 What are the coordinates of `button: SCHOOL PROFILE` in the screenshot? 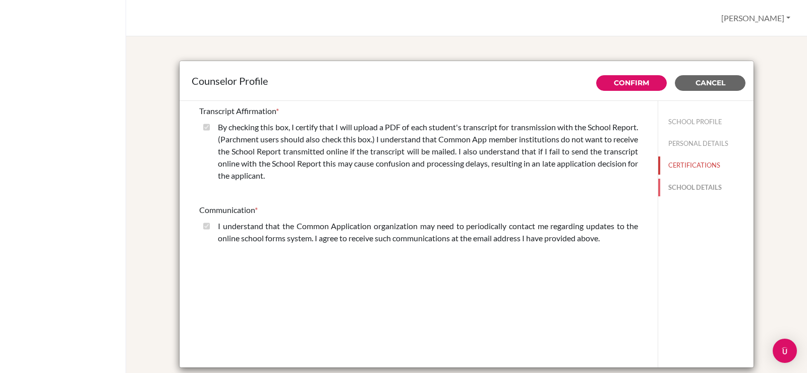 It's located at (706, 122).